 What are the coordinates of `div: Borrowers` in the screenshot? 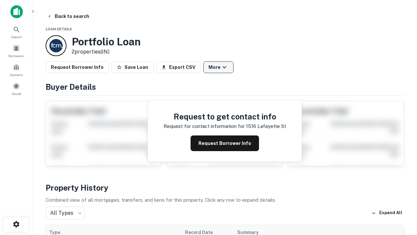 It's located at (16, 51).